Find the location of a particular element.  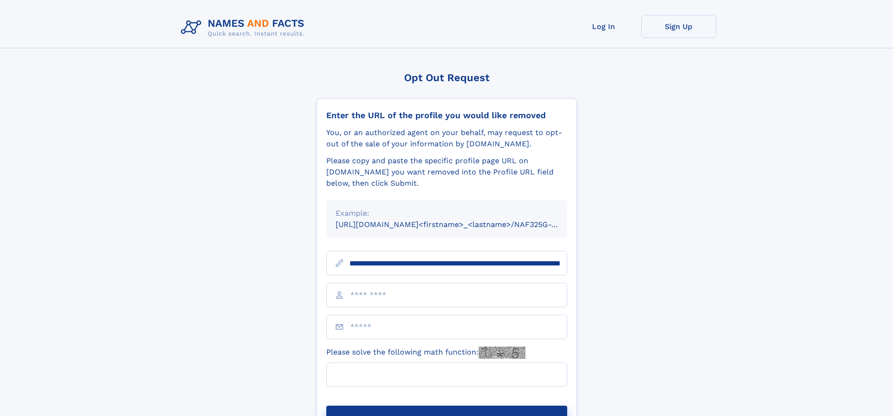

div: Opt Out Request is located at coordinates (447, 77).